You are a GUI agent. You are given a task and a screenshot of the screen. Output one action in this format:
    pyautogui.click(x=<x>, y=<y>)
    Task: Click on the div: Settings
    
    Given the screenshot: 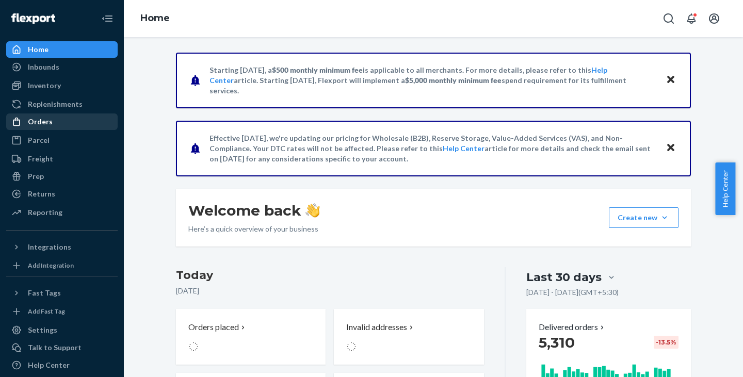 What is the action you would take?
    pyautogui.click(x=42, y=330)
    